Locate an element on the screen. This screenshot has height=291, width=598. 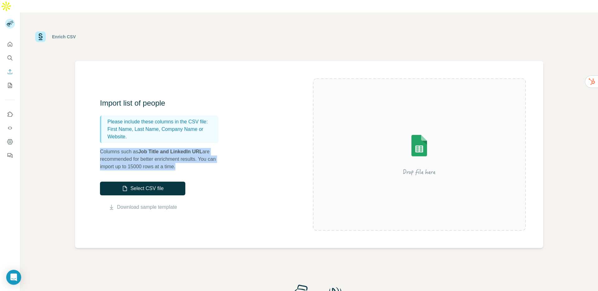
button: Select CSV file is located at coordinates (143, 188).